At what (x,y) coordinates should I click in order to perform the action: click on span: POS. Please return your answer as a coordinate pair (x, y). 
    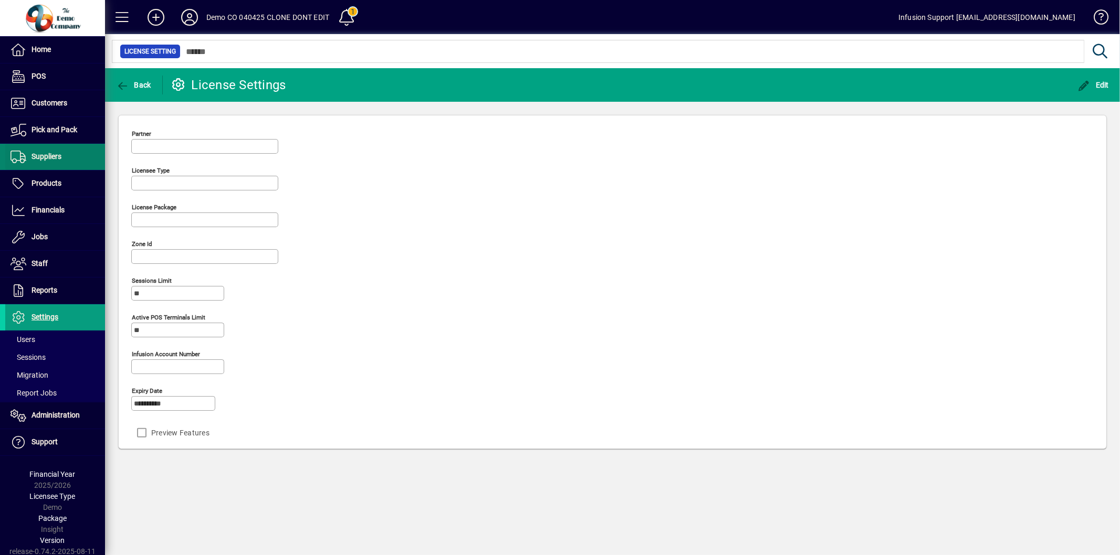
    Looking at the image, I should click on (38, 76).